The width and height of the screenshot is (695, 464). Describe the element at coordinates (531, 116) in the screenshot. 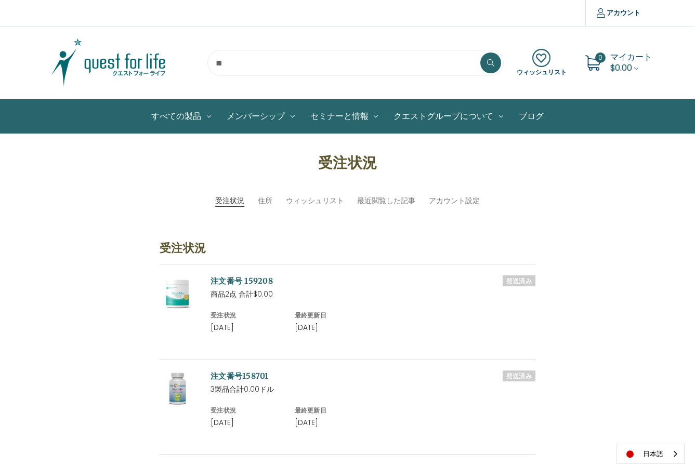

I see `a: ブログ` at that location.